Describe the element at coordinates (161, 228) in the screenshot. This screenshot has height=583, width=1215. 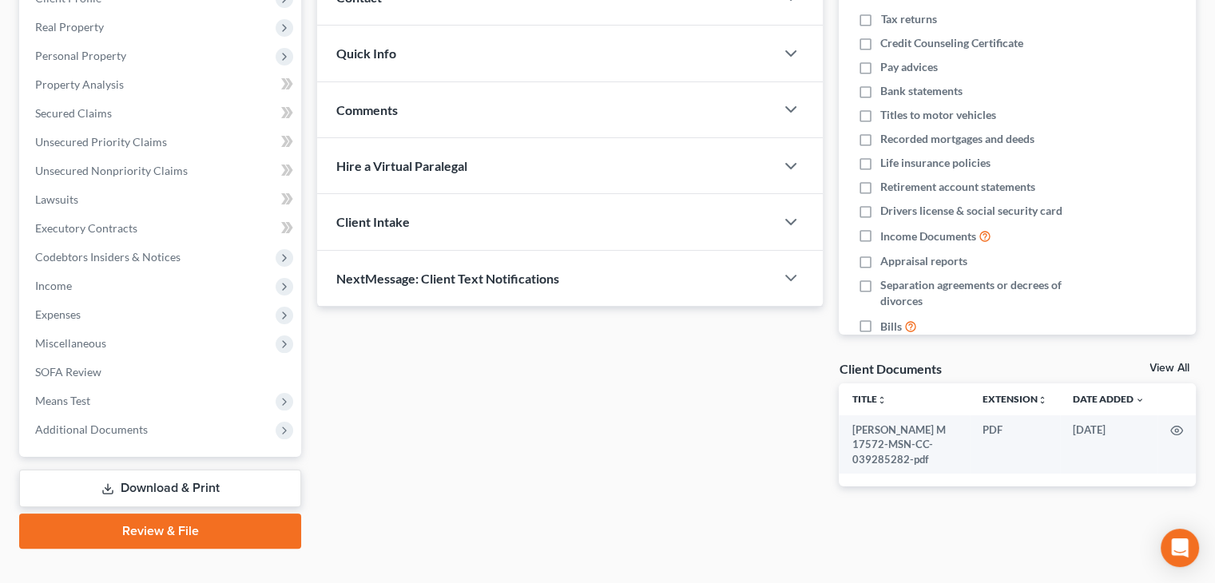
I see `a: Executory Contracts` at that location.